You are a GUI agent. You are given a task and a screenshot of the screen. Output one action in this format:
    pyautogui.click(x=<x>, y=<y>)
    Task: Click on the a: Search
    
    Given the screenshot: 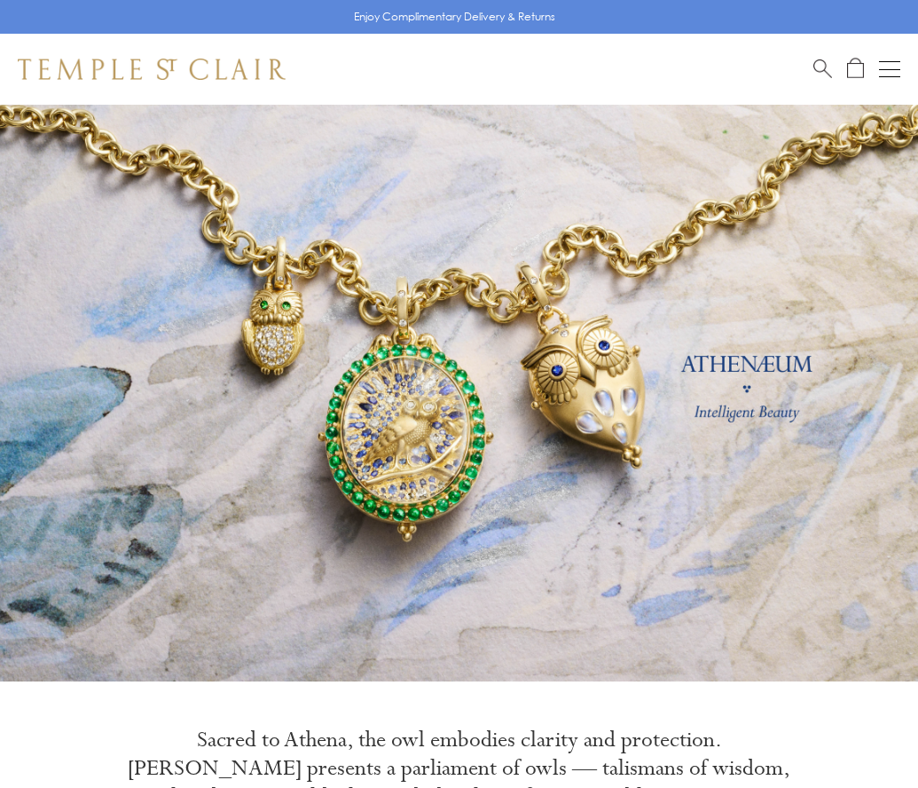 What is the action you would take?
    pyautogui.click(x=822, y=68)
    